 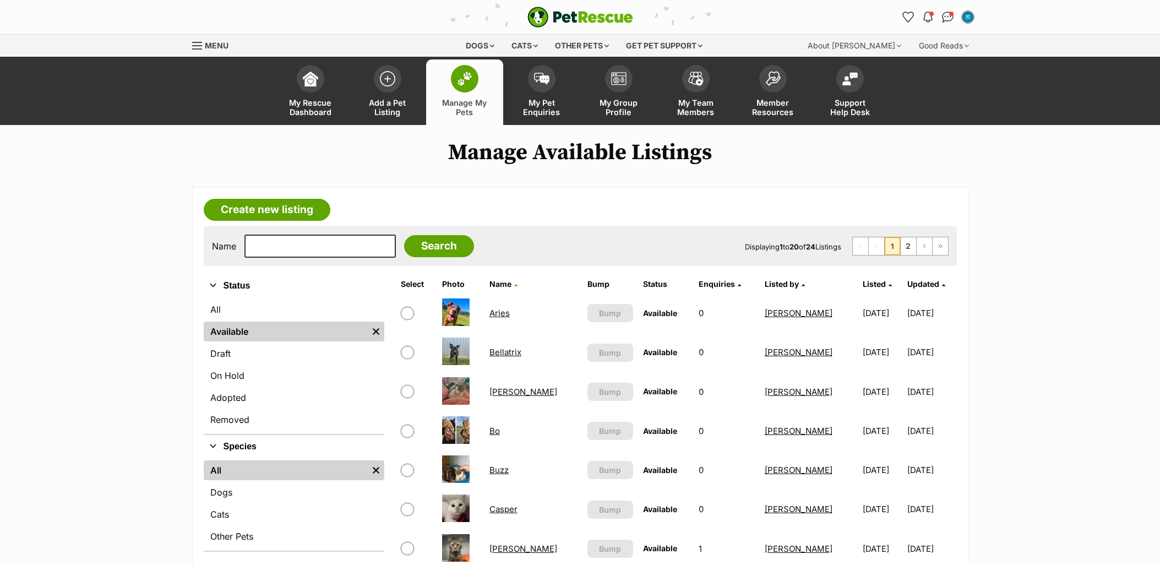 I want to click on button: My account, so click(x=968, y=17).